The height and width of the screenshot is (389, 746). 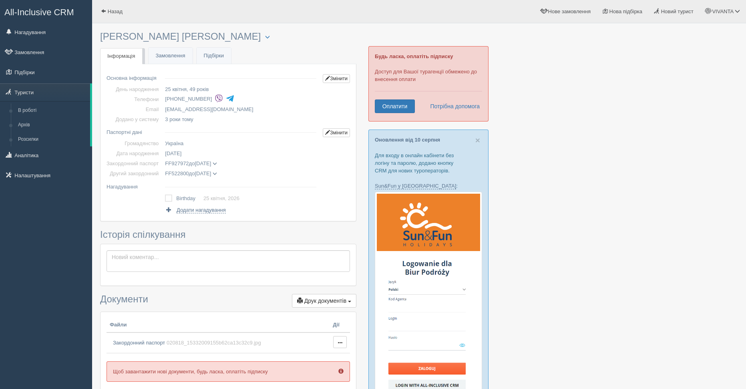 What do you see at coordinates (134, 119) in the screenshot?
I see `td: Додано у систему` at bounding box center [134, 119].